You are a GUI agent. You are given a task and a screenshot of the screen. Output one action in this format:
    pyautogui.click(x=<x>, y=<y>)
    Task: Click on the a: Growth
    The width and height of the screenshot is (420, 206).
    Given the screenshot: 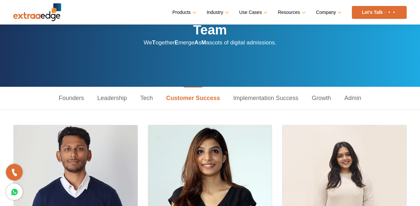 What is the action you would take?
    pyautogui.click(x=321, y=98)
    